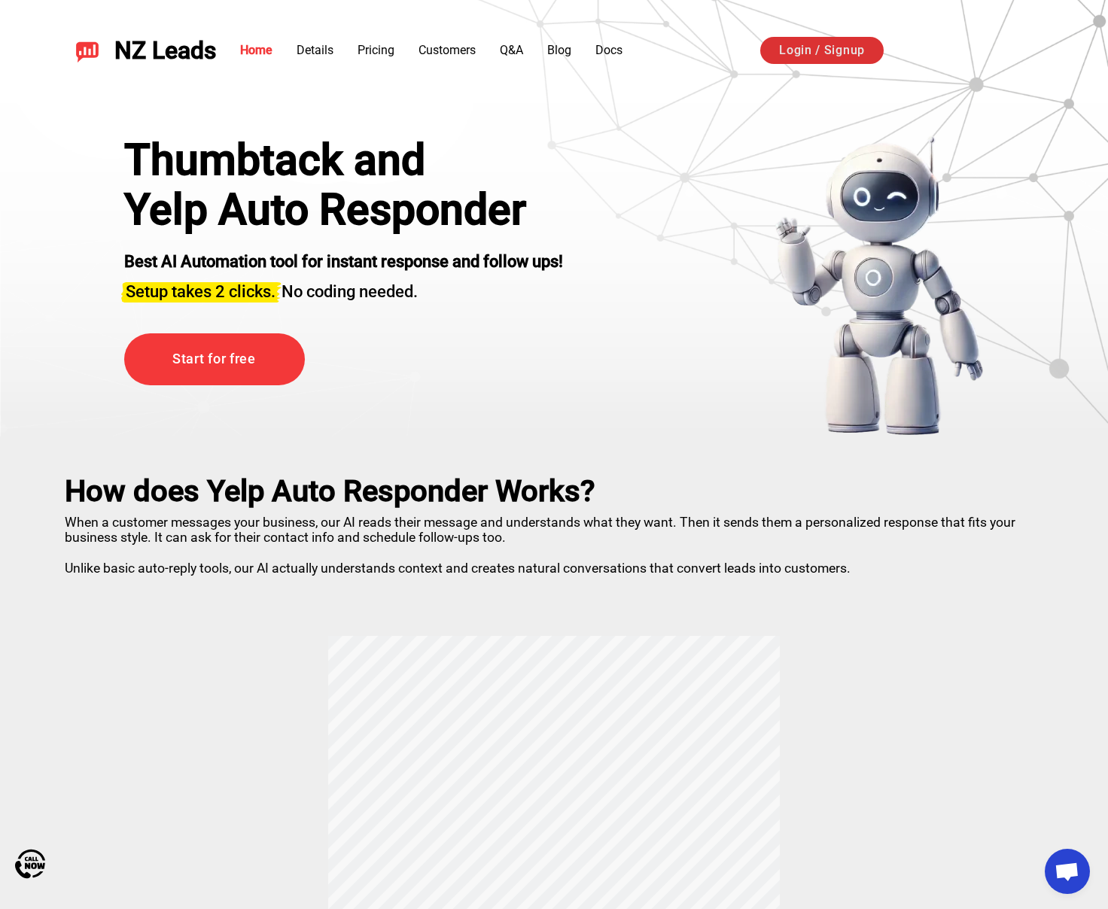  What do you see at coordinates (822, 50) in the screenshot?
I see `a: Login / Signup` at bounding box center [822, 50].